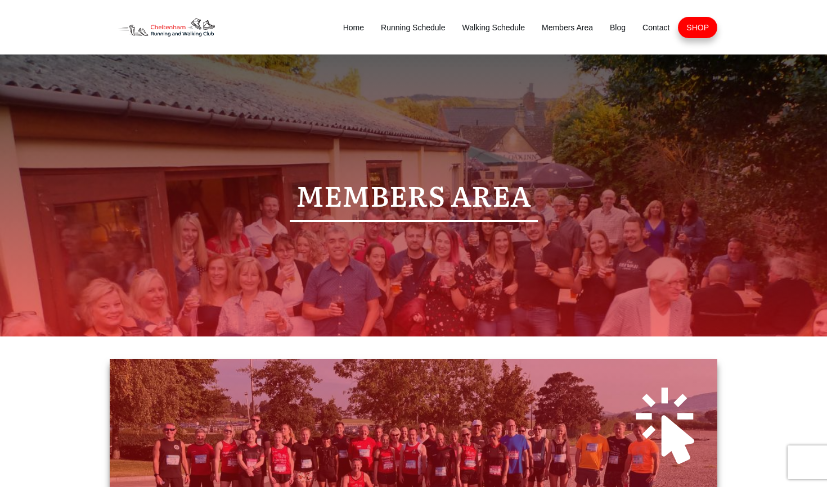 The image size is (827, 487). I want to click on img: Decathlon, so click(166, 27).